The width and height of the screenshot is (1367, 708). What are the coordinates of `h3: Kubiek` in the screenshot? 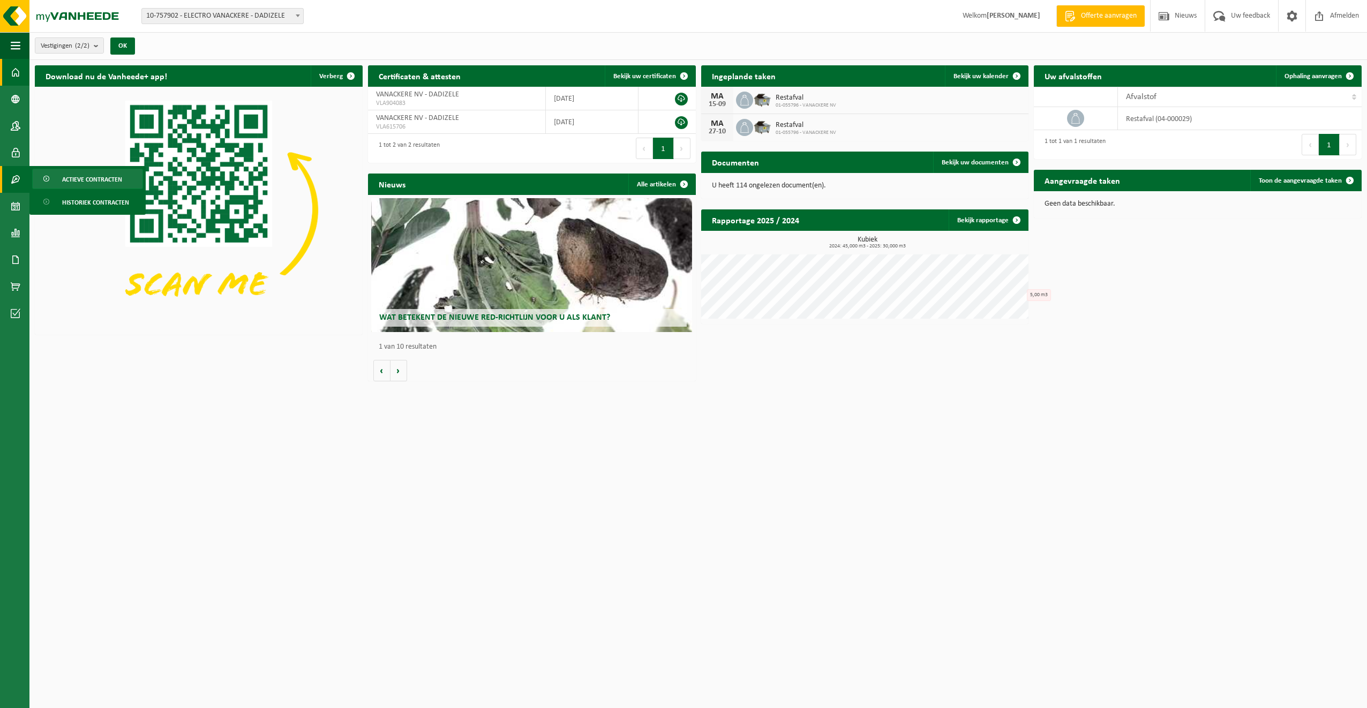 It's located at (868, 243).